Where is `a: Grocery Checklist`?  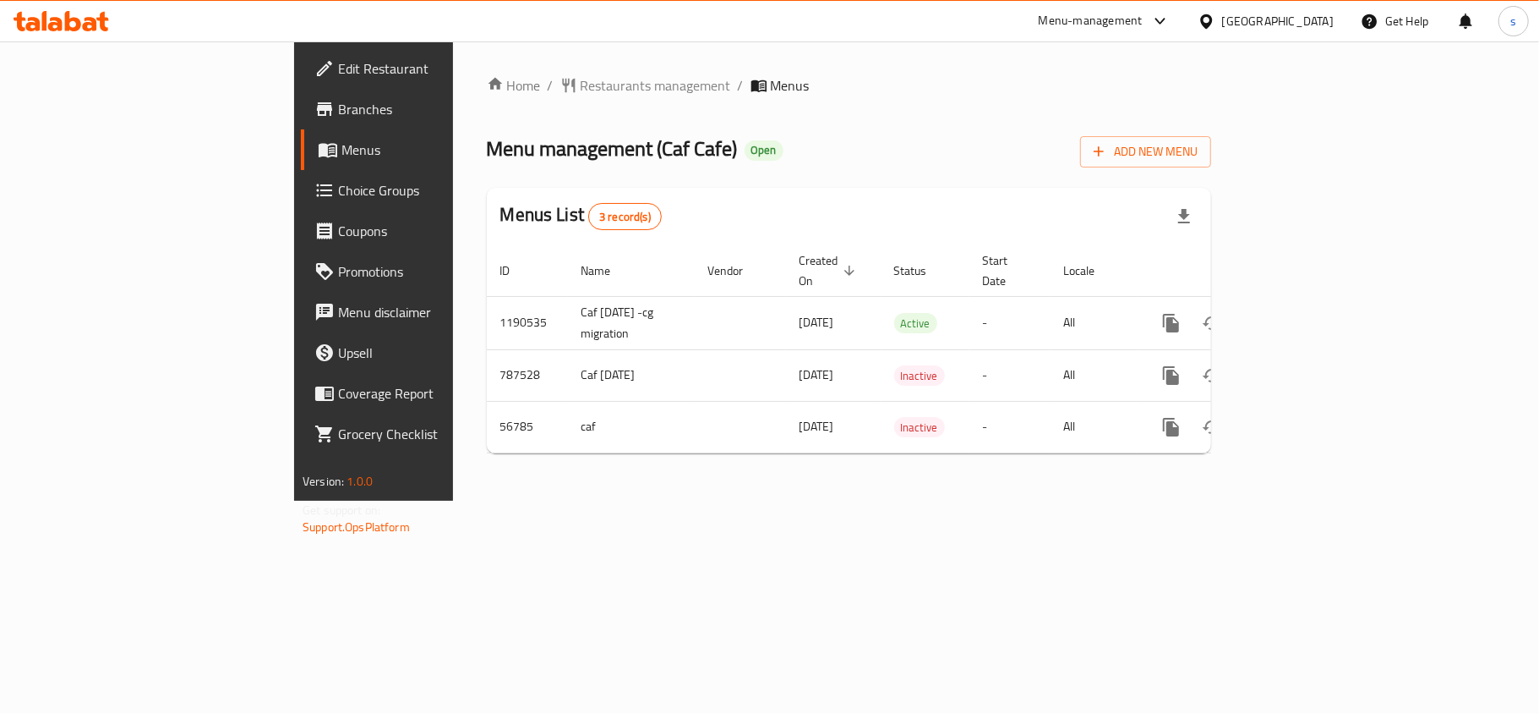
a: Grocery Checklist is located at coordinates (426, 434).